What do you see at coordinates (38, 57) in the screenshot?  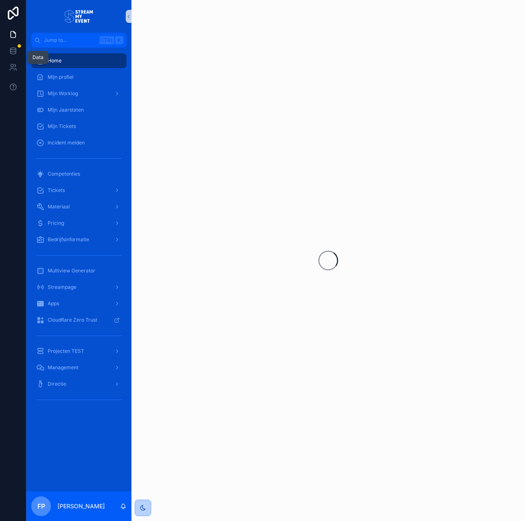 I see `div: Data` at bounding box center [38, 57].